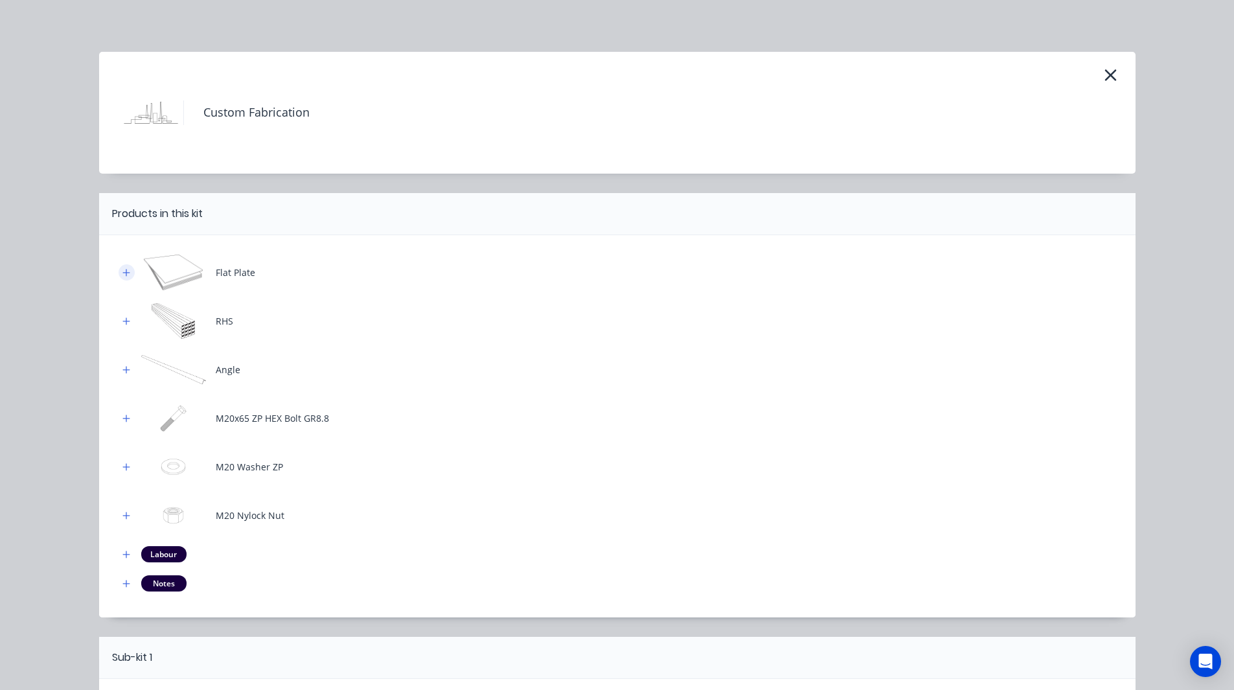 This screenshot has width=1234, height=690. Describe the element at coordinates (249, 466) in the screenshot. I see `div: M20 Washer ZP` at that location.